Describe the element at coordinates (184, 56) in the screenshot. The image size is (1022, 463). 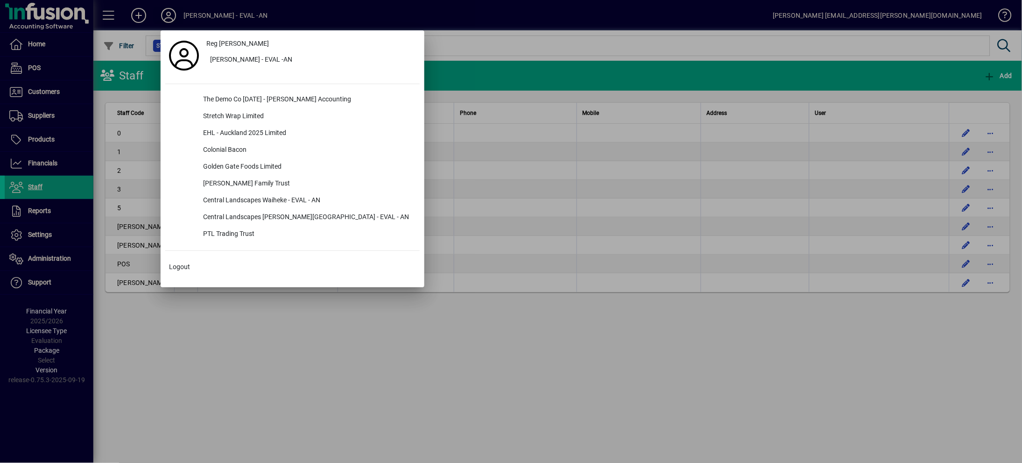
I see `a: Profile` at that location.